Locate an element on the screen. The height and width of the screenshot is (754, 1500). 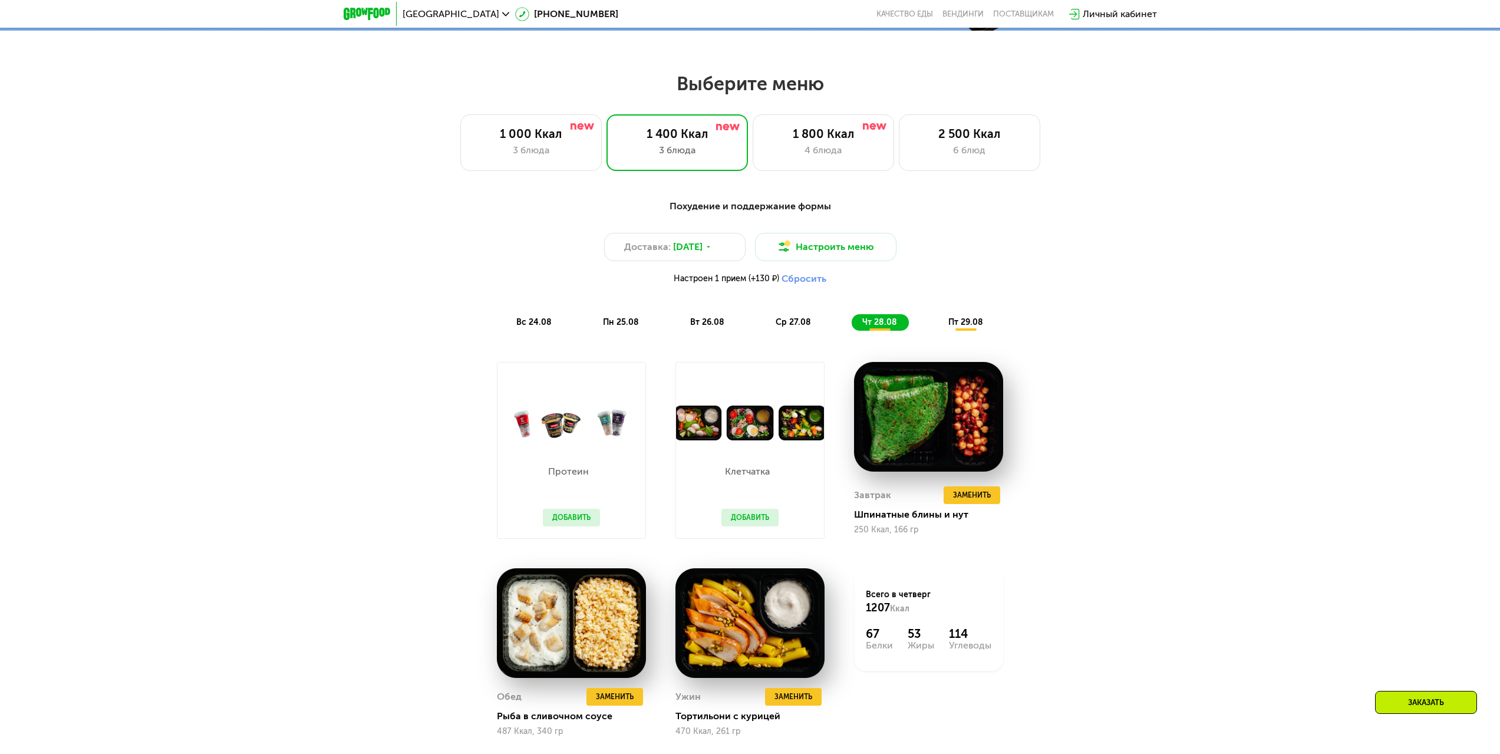
p: Протеин is located at coordinates (568, 471).